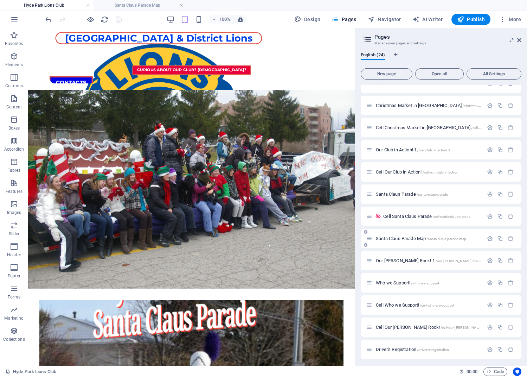 This screenshot has height=377, width=527. I want to click on span: More, so click(510, 19).